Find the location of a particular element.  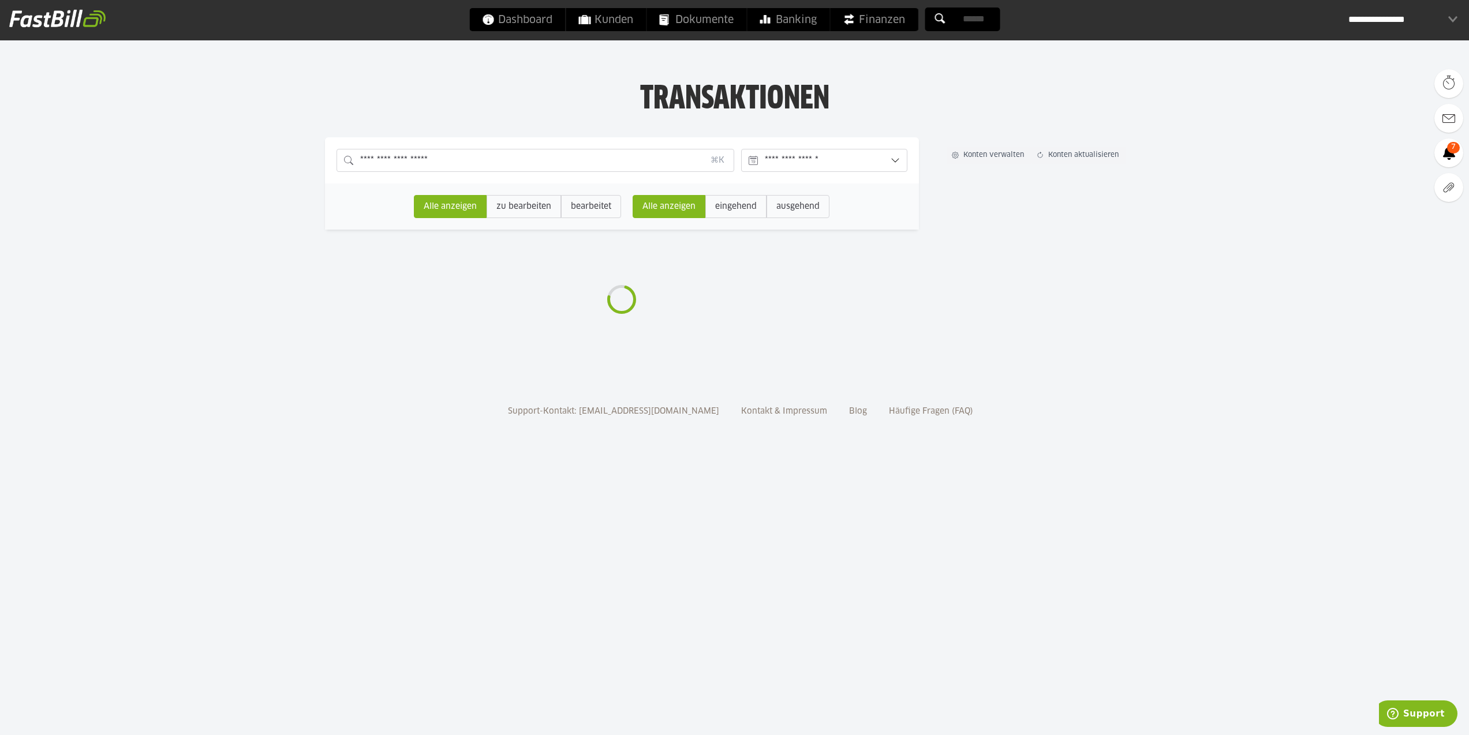

div: ⌘K is located at coordinates (717, 160).